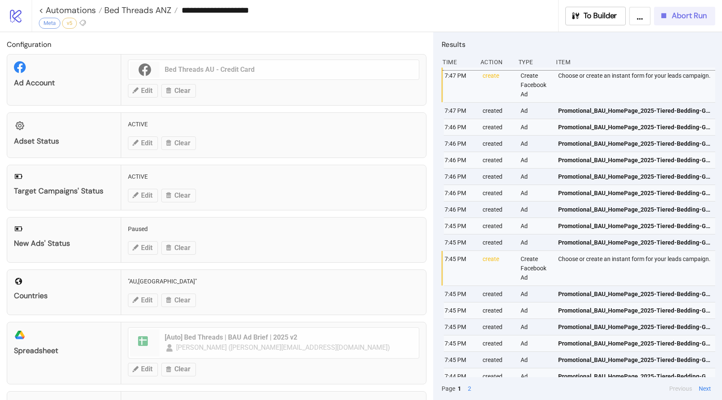  What do you see at coordinates (140, 10) in the screenshot?
I see `a: Bed Threads ANZ` at bounding box center [140, 10].